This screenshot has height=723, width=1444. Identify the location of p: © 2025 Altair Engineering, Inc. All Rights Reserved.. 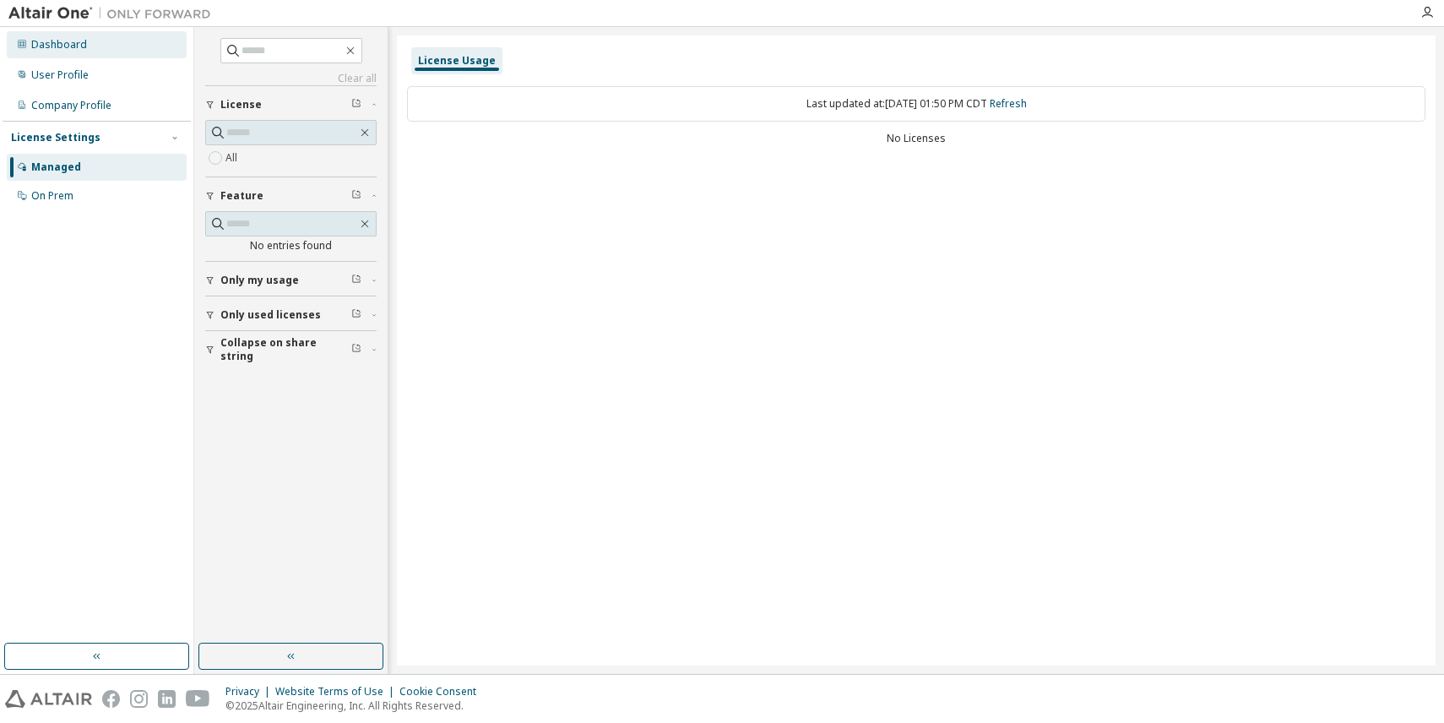
(355, 705).